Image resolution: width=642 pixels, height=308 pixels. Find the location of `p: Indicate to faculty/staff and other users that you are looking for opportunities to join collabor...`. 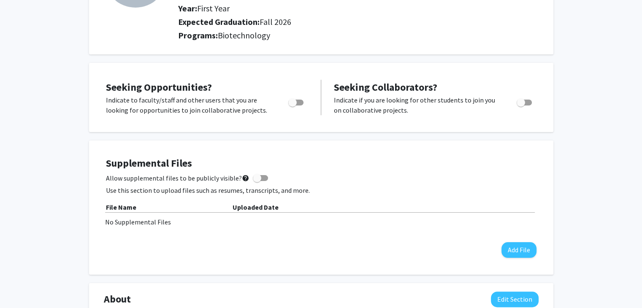

p: Indicate to faculty/staff and other users that you are looking for opportunities to join collabor... is located at coordinates (189, 105).